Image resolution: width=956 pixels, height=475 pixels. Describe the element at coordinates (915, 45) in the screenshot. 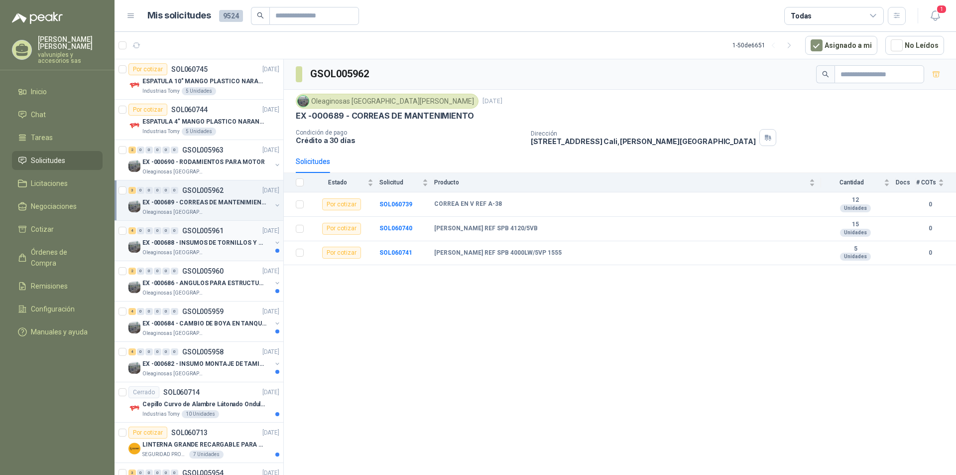

I see `button: No Leídos` at that location.